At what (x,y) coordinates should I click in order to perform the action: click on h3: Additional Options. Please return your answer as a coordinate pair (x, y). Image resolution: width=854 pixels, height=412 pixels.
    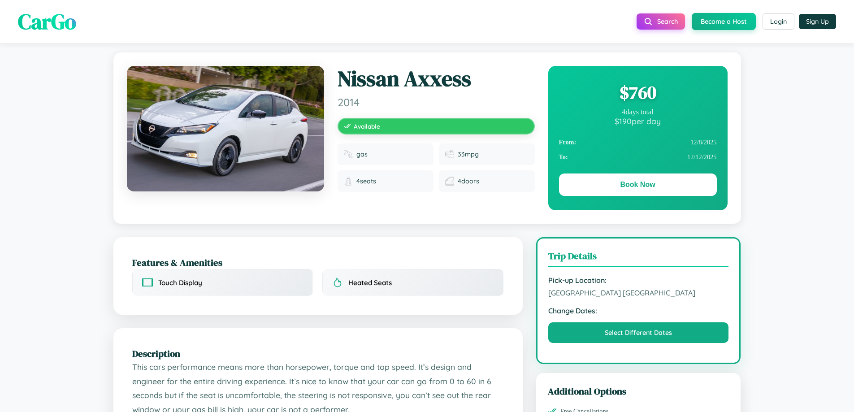
    Looking at the image, I should click on (638, 391).